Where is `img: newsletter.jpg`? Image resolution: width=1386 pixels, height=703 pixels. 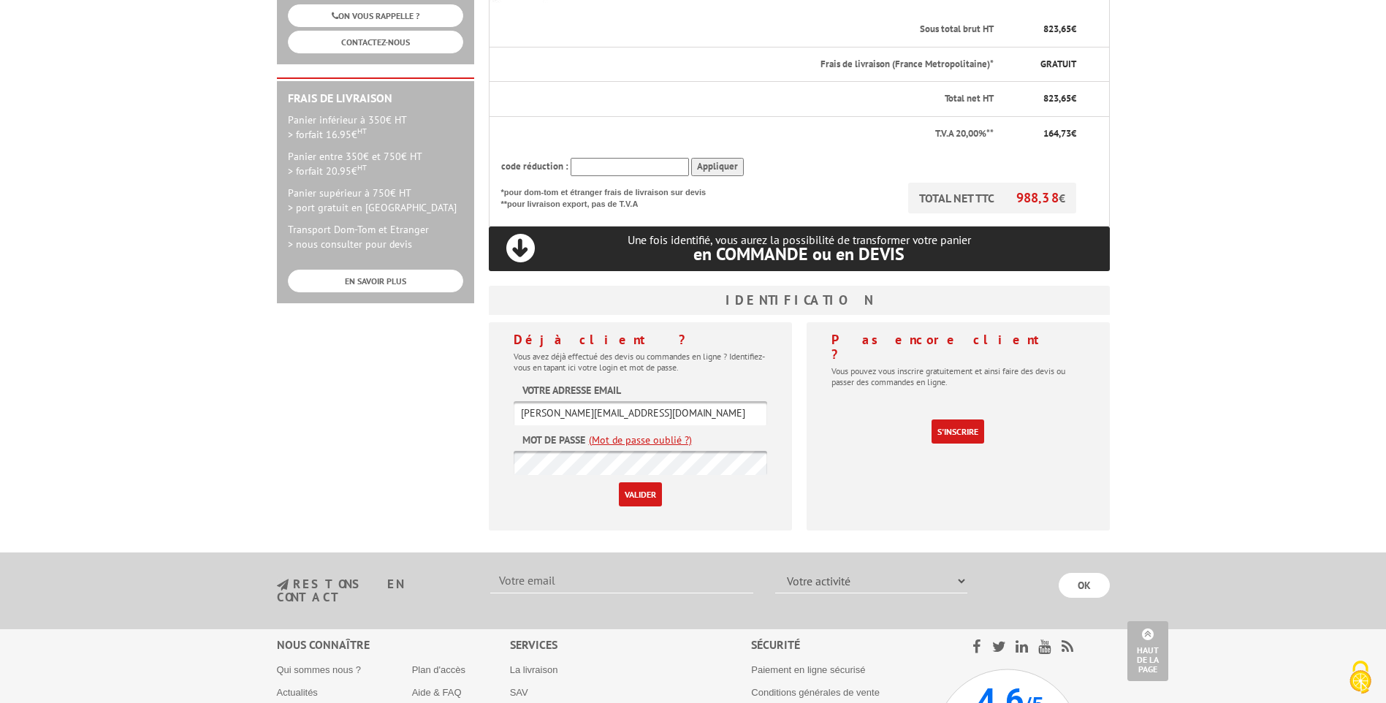 img: newsletter.jpg is located at coordinates (283, 585).